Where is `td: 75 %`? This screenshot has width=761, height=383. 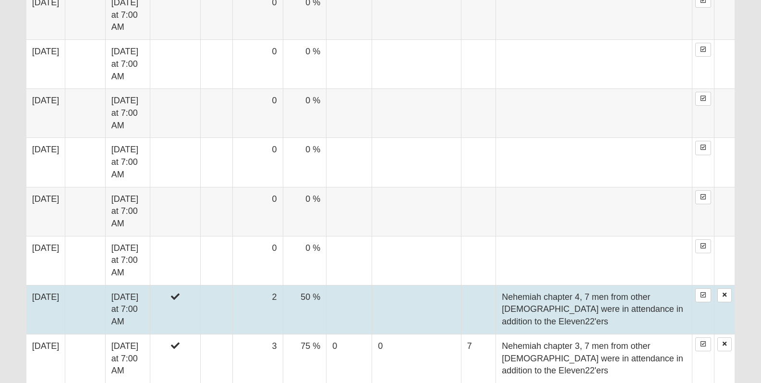
td: 75 % is located at coordinates (304, 358).